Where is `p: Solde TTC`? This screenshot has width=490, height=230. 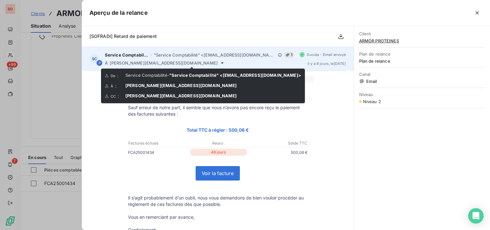
p: Solde TTC is located at coordinates (277, 143).